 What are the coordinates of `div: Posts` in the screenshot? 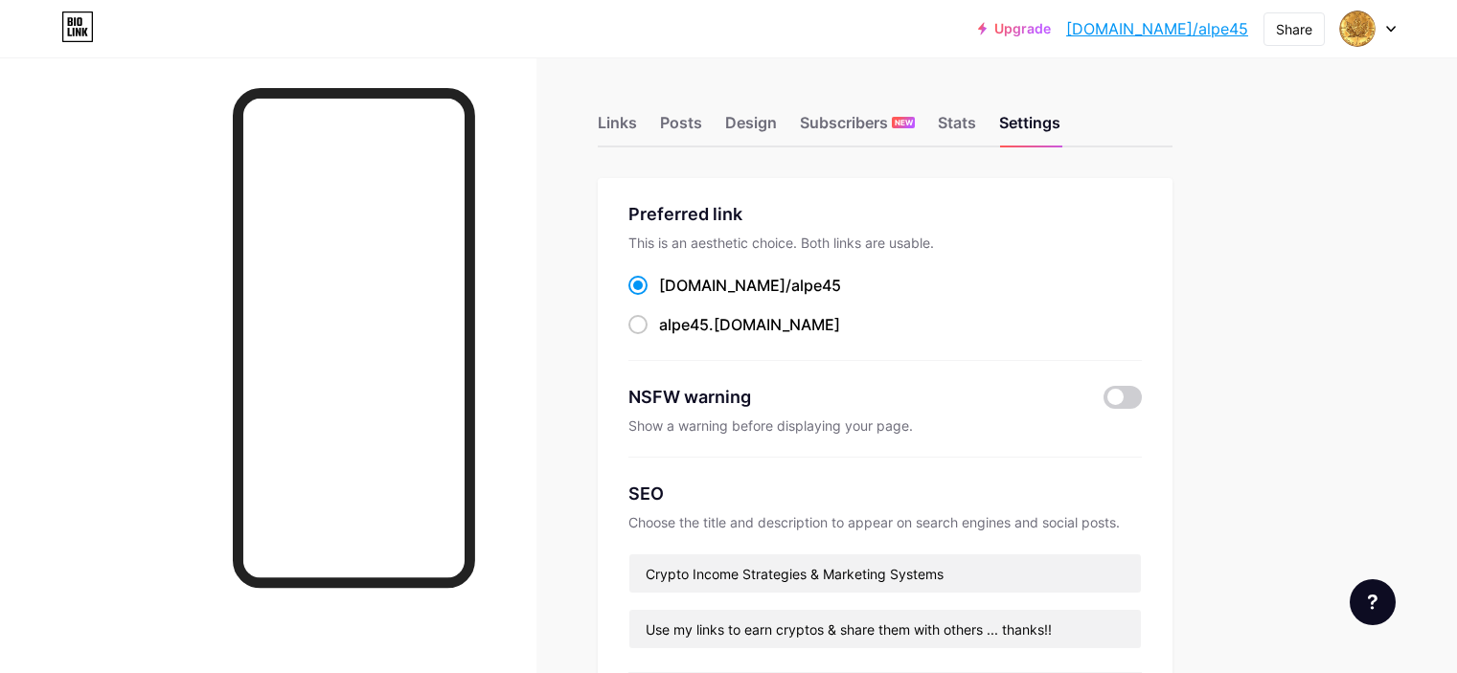 It's located at (681, 128).